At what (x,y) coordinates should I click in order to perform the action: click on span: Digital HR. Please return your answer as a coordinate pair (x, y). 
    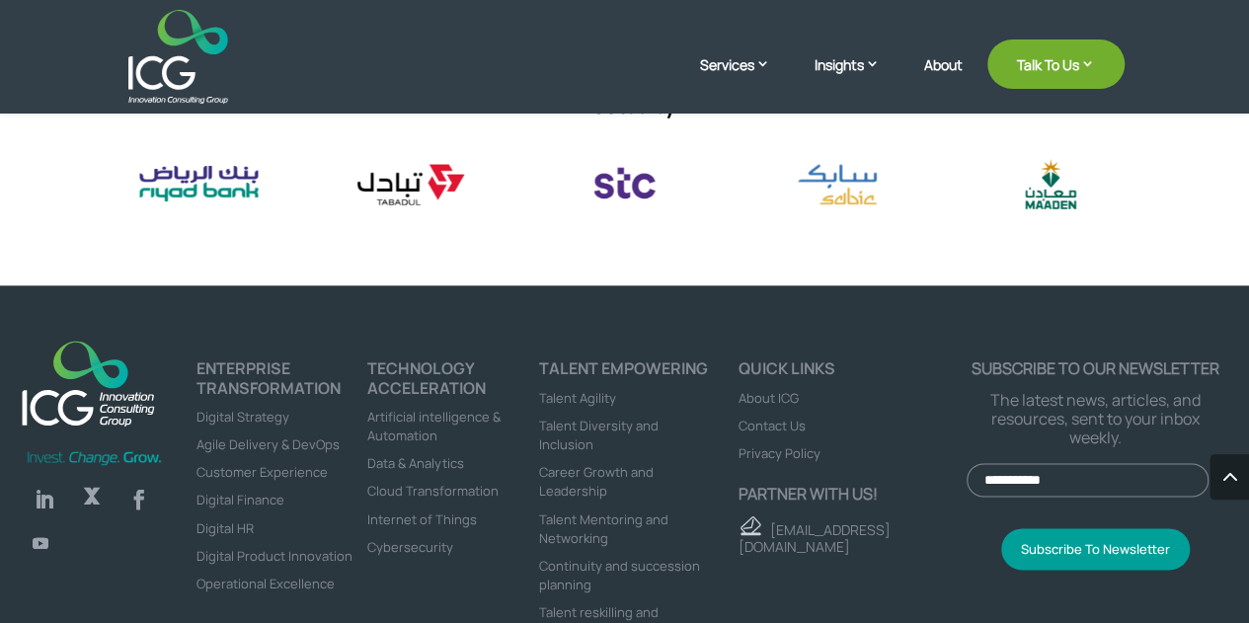
    Looking at the image, I should click on (225, 528).